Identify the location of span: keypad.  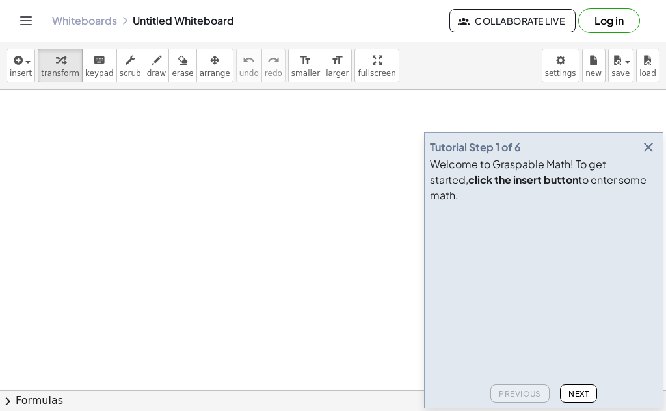
(99, 73).